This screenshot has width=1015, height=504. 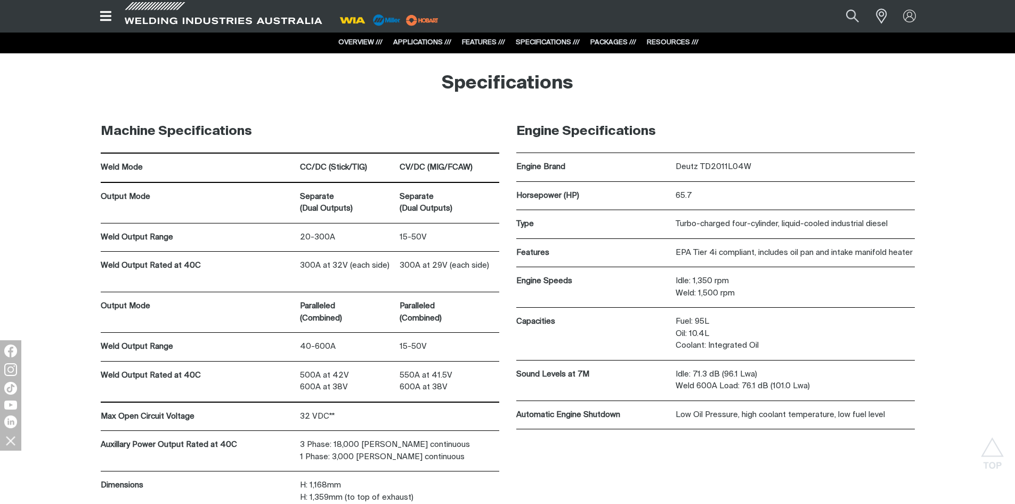 I want to click on img: TikTok, so click(x=11, y=388).